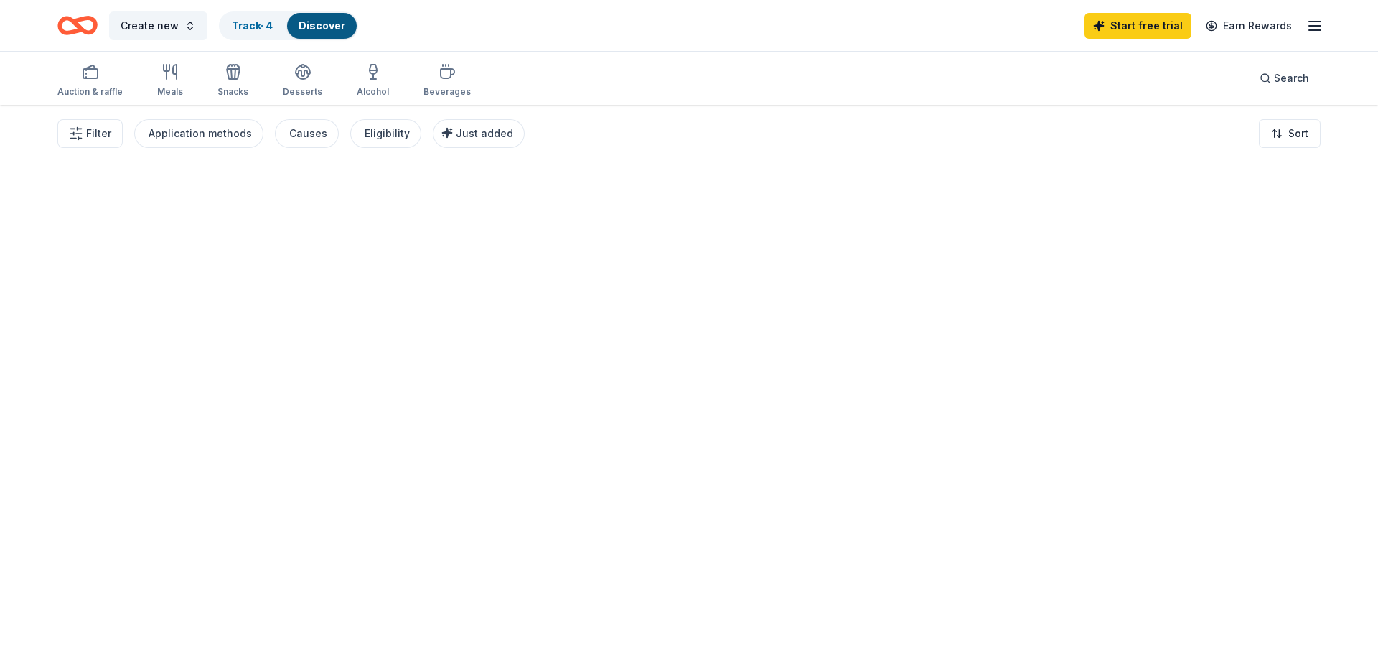 Image resolution: width=1378 pixels, height=660 pixels. I want to click on div: Eligibility, so click(387, 133).